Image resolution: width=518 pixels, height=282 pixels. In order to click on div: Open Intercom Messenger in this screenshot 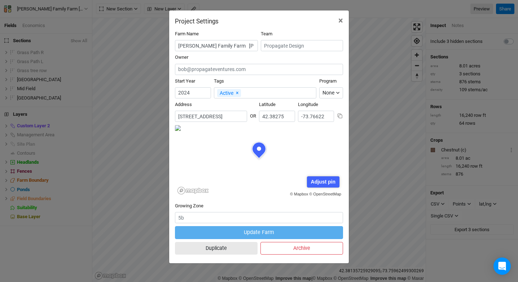, I will do `click(502, 266)`.